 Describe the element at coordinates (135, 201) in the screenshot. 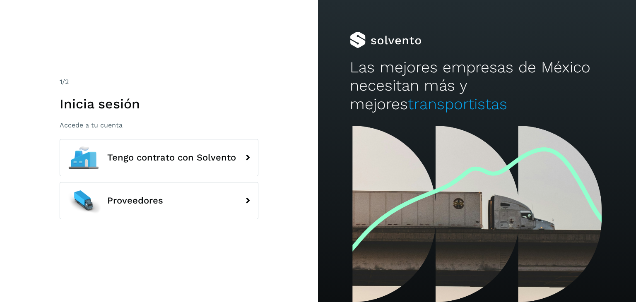

I see `span: Proveedores` at that location.